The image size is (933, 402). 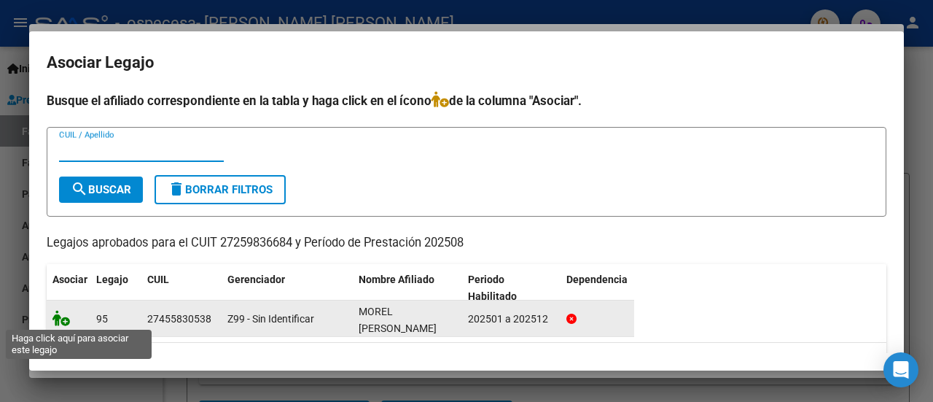 What do you see at coordinates (615, 288) in the screenshot?
I see `datatable-header-cell: Dependencia` at bounding box center [615, 288].